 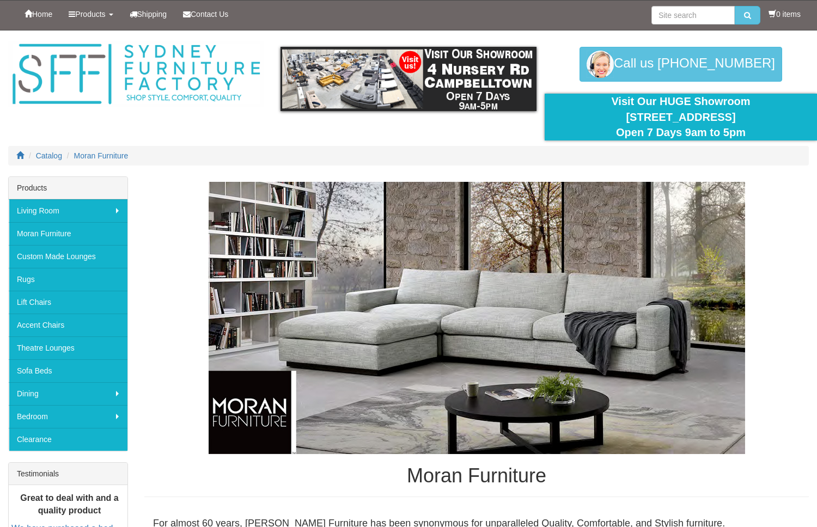 What do you see at coordinates (42, 14) in the screenshot?
I see `span: Home` at bounding box center [42, 14].